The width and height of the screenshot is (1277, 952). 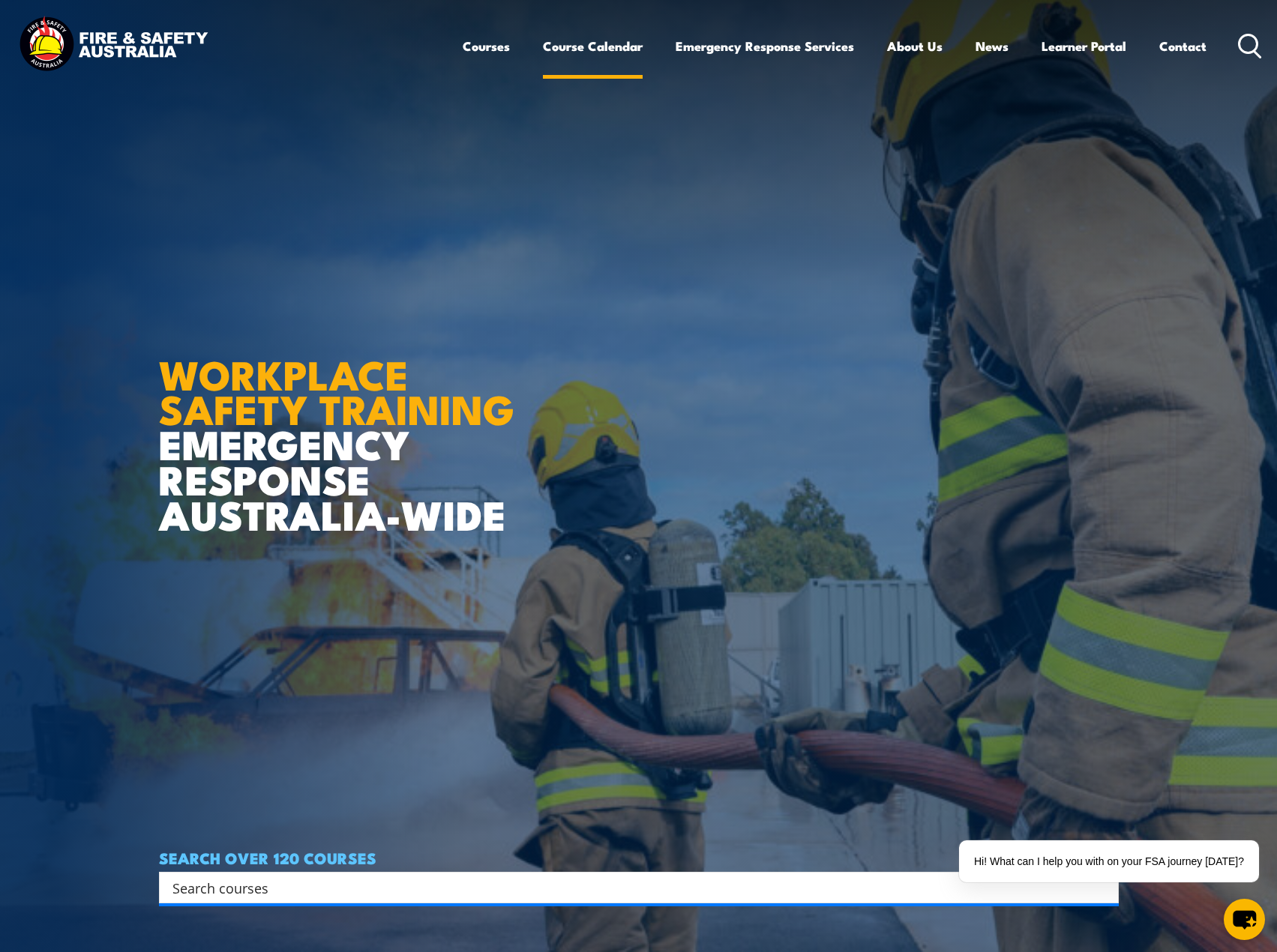 What do you see at coordinates (1083, 46) in the screenshot?
I see `a: Learner Portal` at bounding box center [1083, 46].